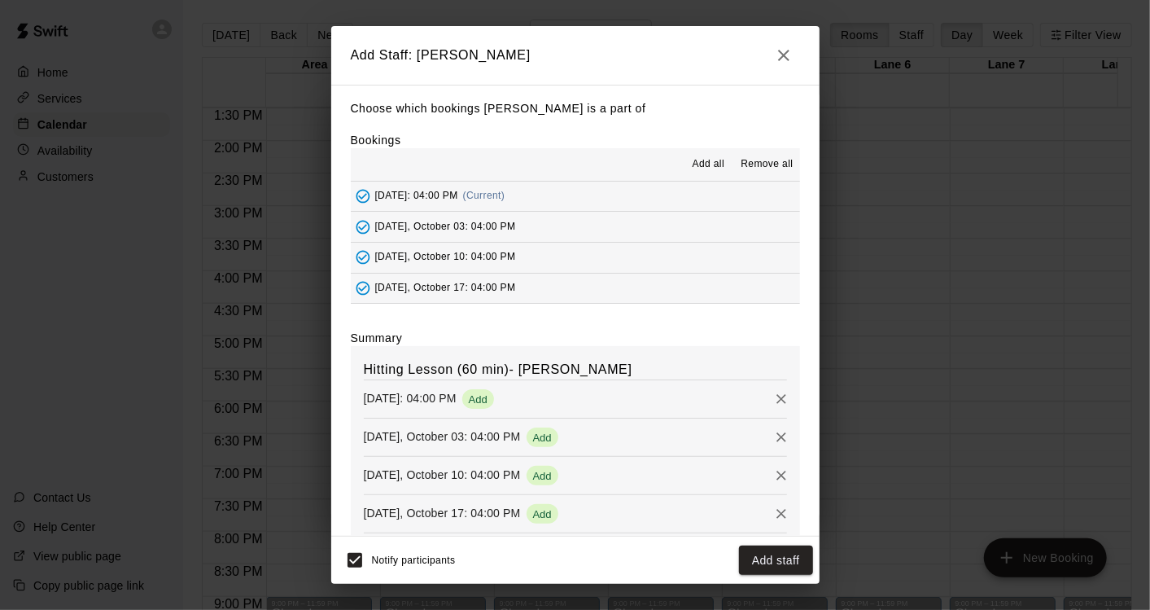  I want to click on span: Add all, so click(709, 164).